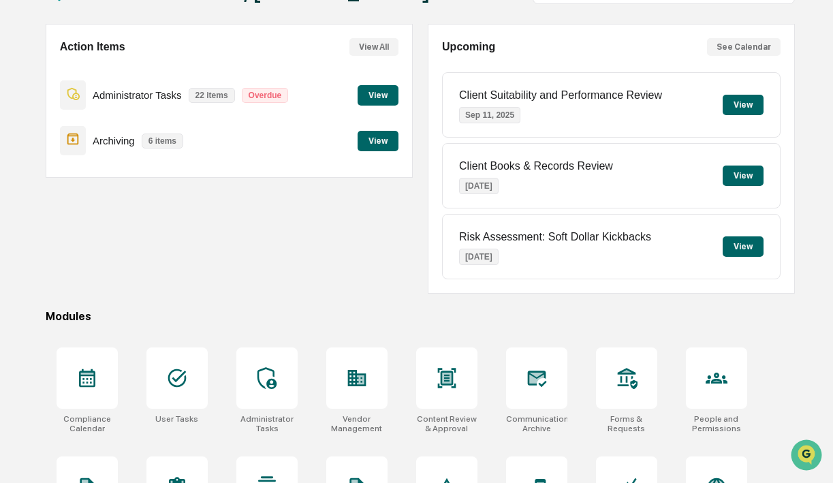 The height and width of the screenshot is (483, 833). Describe the element at coordinates (560, 95) in the screenshot. I see `p: Client Suitability and Performance Review` at that location.